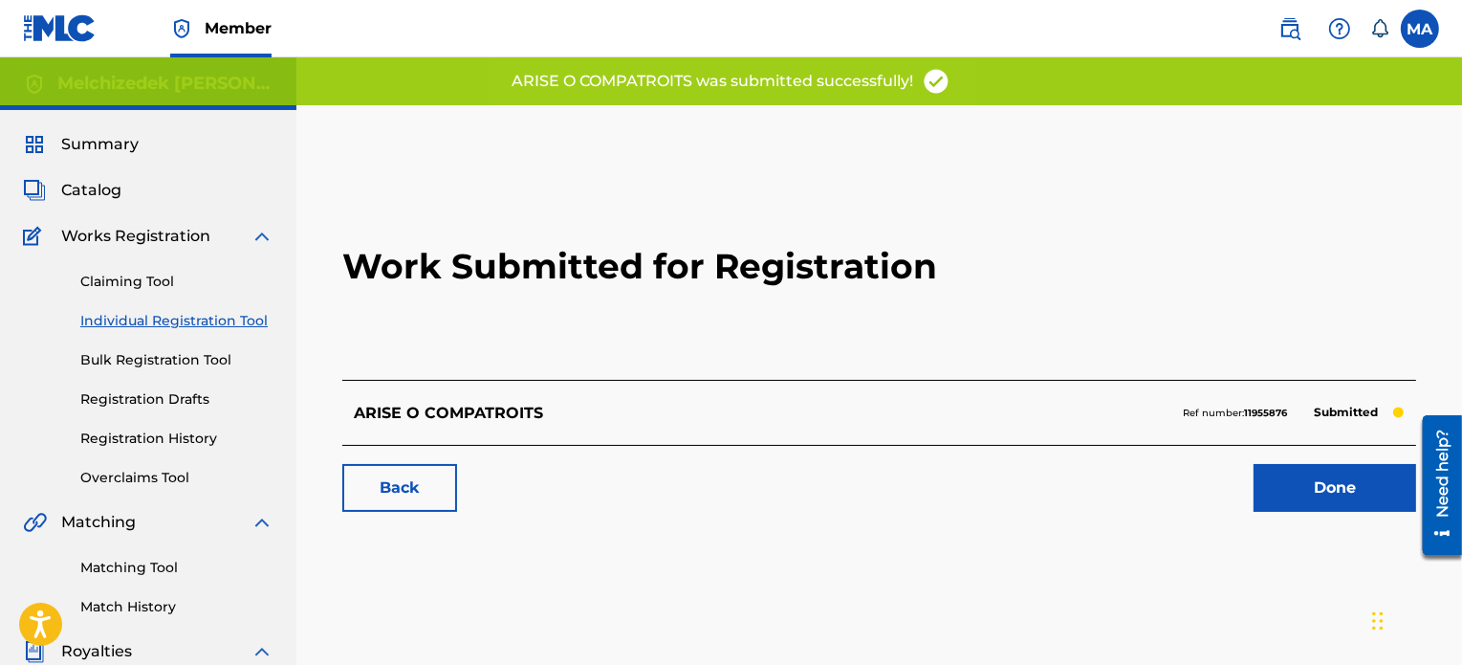 Image resolution: width=1462 pixels, height=665 pixels. I want to click on a: Bulk Registration Tool, so click(177, 360).